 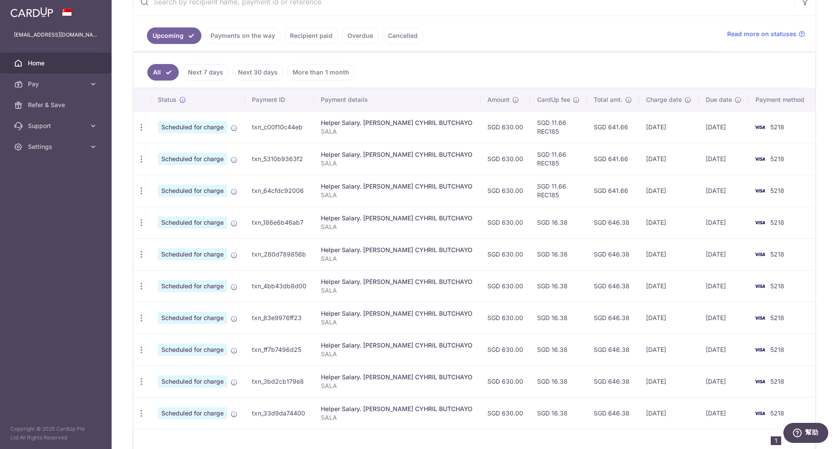 I want to click on a: Recipient paid, so click(x=311, y=36).